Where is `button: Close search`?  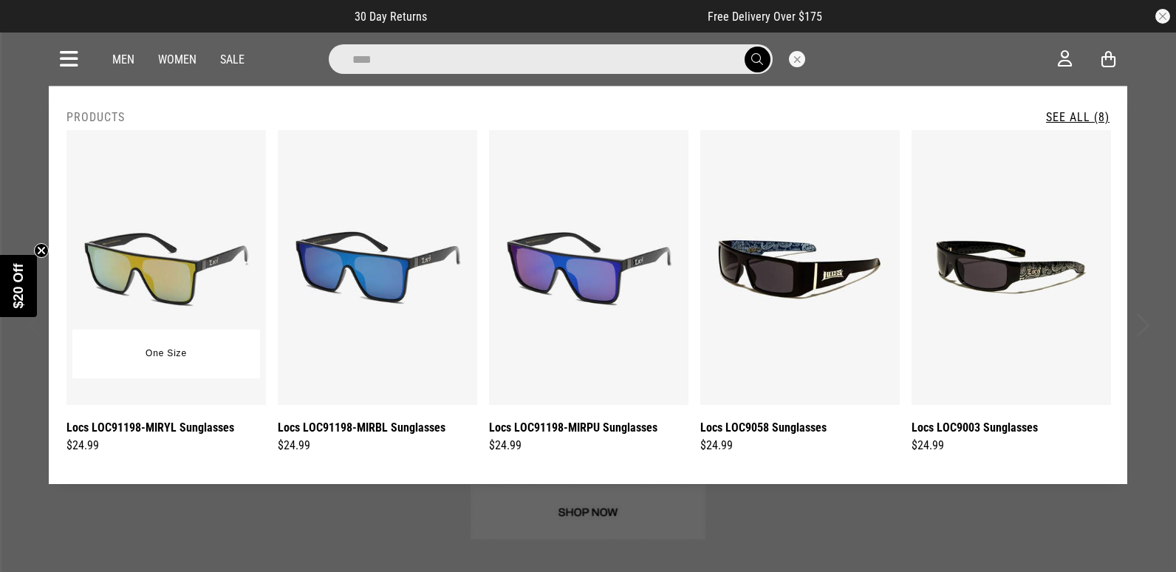
button: Close search is located at coordinates (797, 59).